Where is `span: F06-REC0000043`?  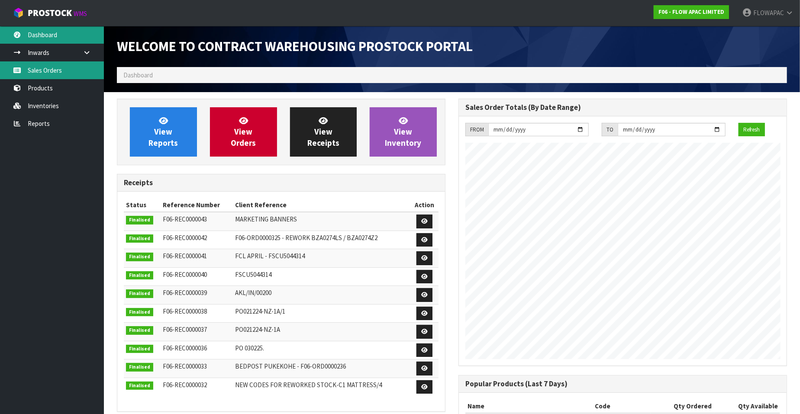
span: F06-REC0000043 is located at coordinates (185, 219).